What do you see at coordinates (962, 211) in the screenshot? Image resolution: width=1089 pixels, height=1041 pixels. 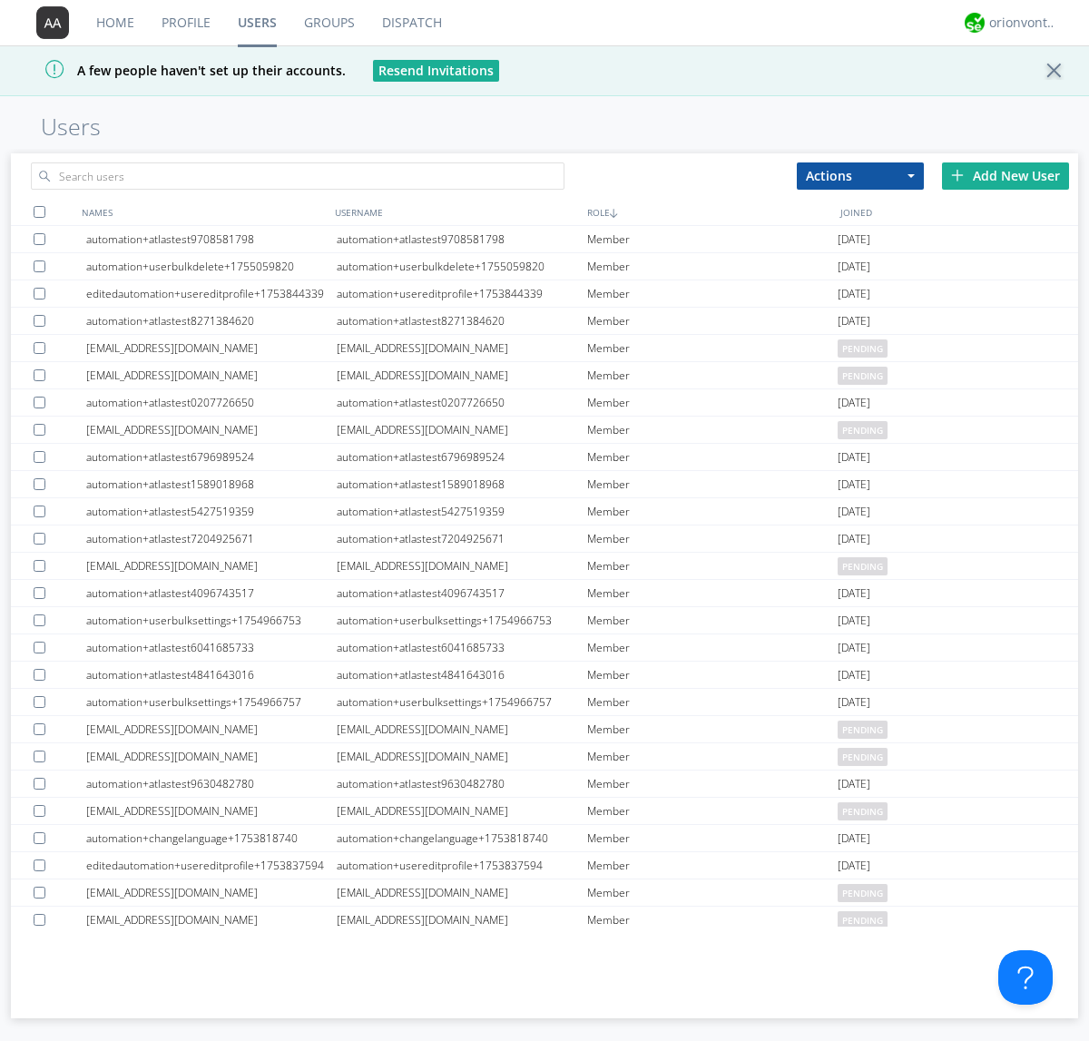 I see `div: JOINED` at bounding box center [962, 211].